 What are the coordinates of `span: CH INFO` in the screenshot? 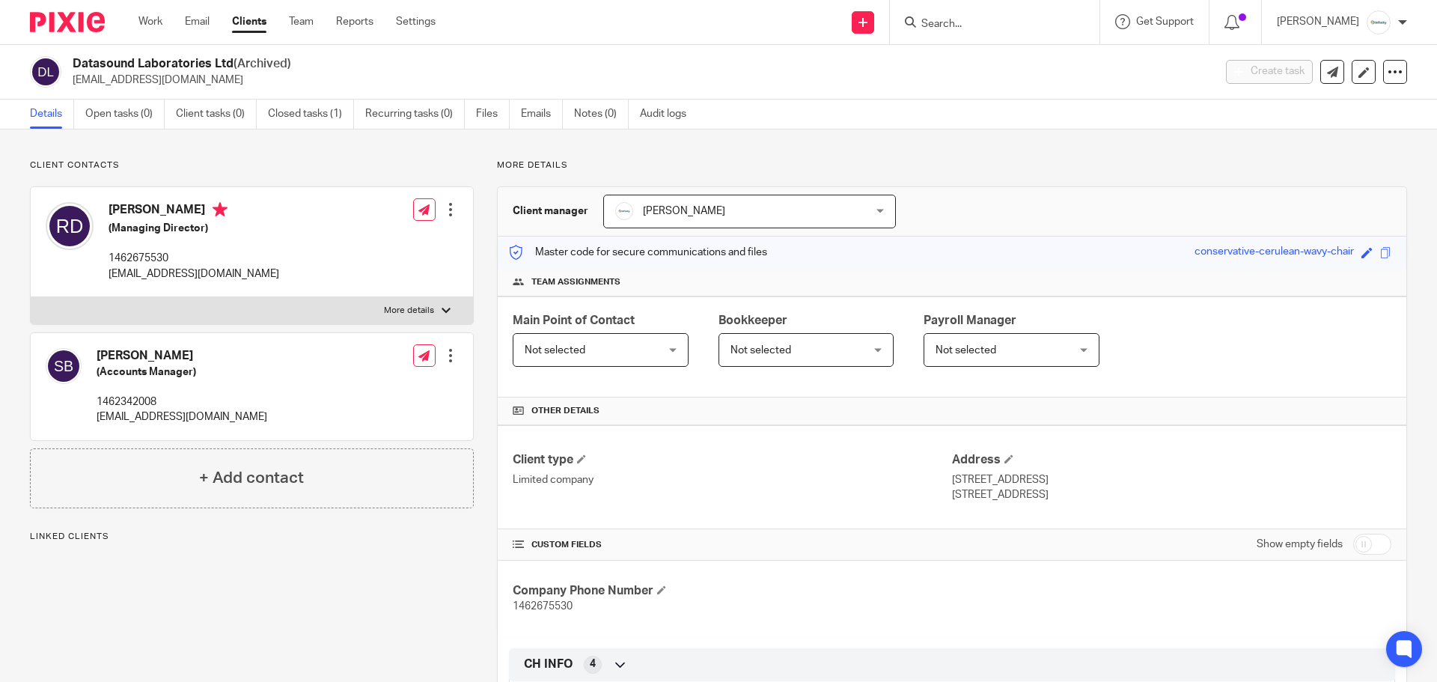 It's located at (548, 664).